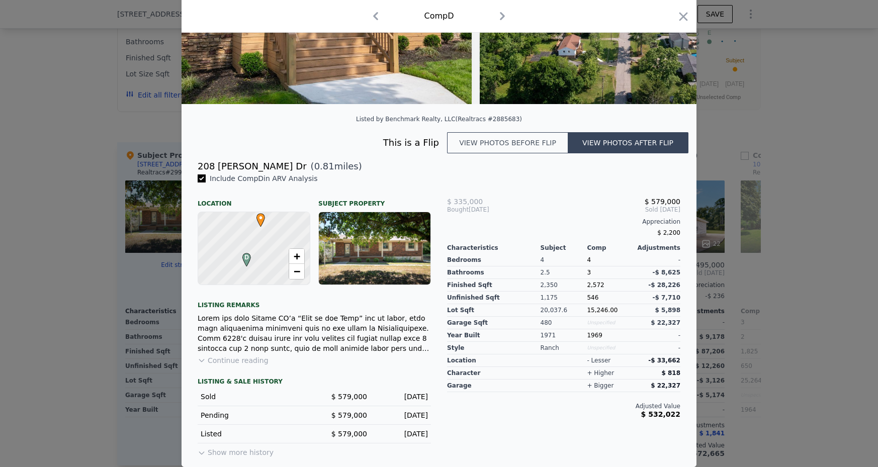 This screenshot has width=878, height=467. I want to click on span: Bought, so click(457, 210).